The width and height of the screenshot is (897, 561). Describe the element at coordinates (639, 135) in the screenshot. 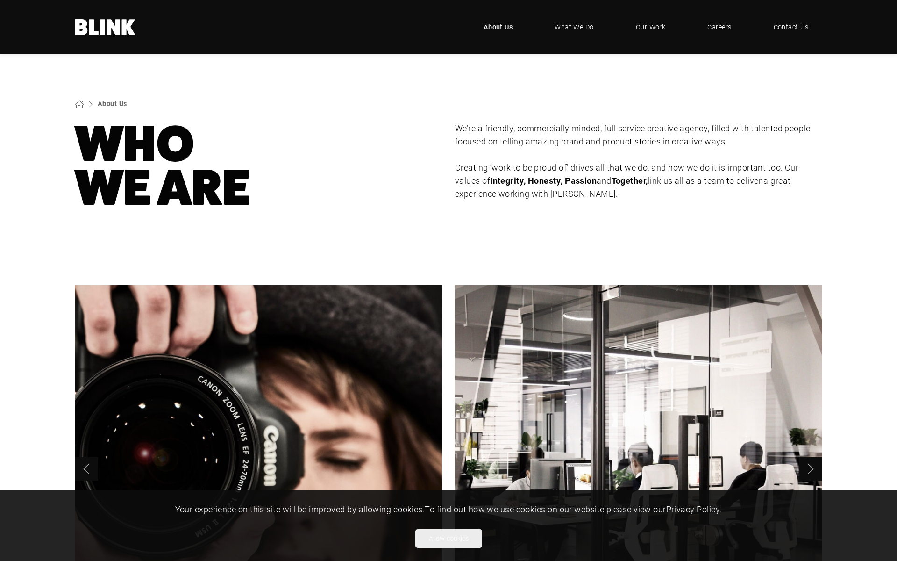

I see `p: We’re a friendly, commercially minded, full service creative agency, filled with talented people ...` at that location.